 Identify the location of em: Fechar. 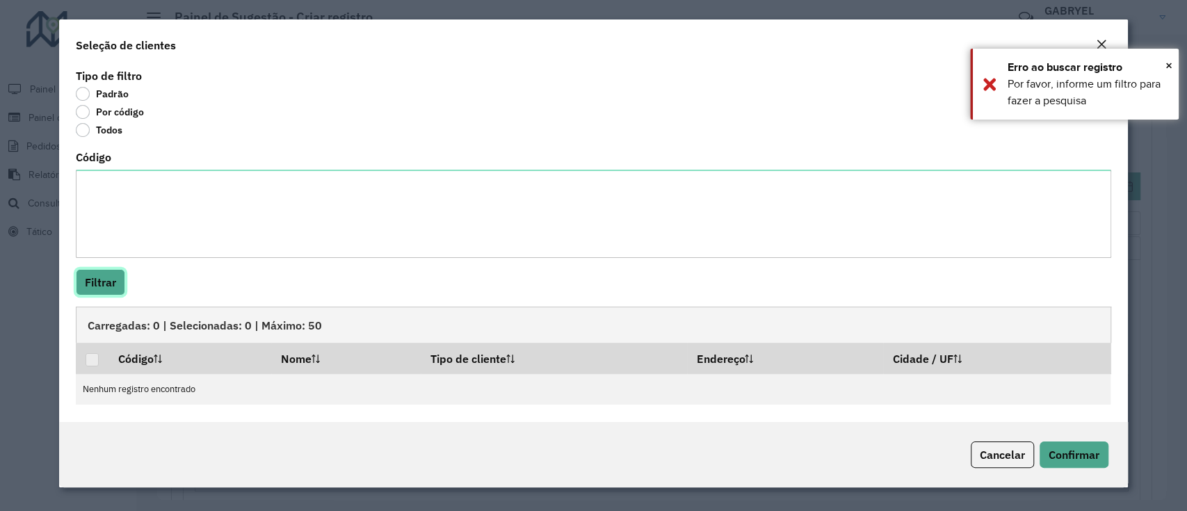
(1101, 44).